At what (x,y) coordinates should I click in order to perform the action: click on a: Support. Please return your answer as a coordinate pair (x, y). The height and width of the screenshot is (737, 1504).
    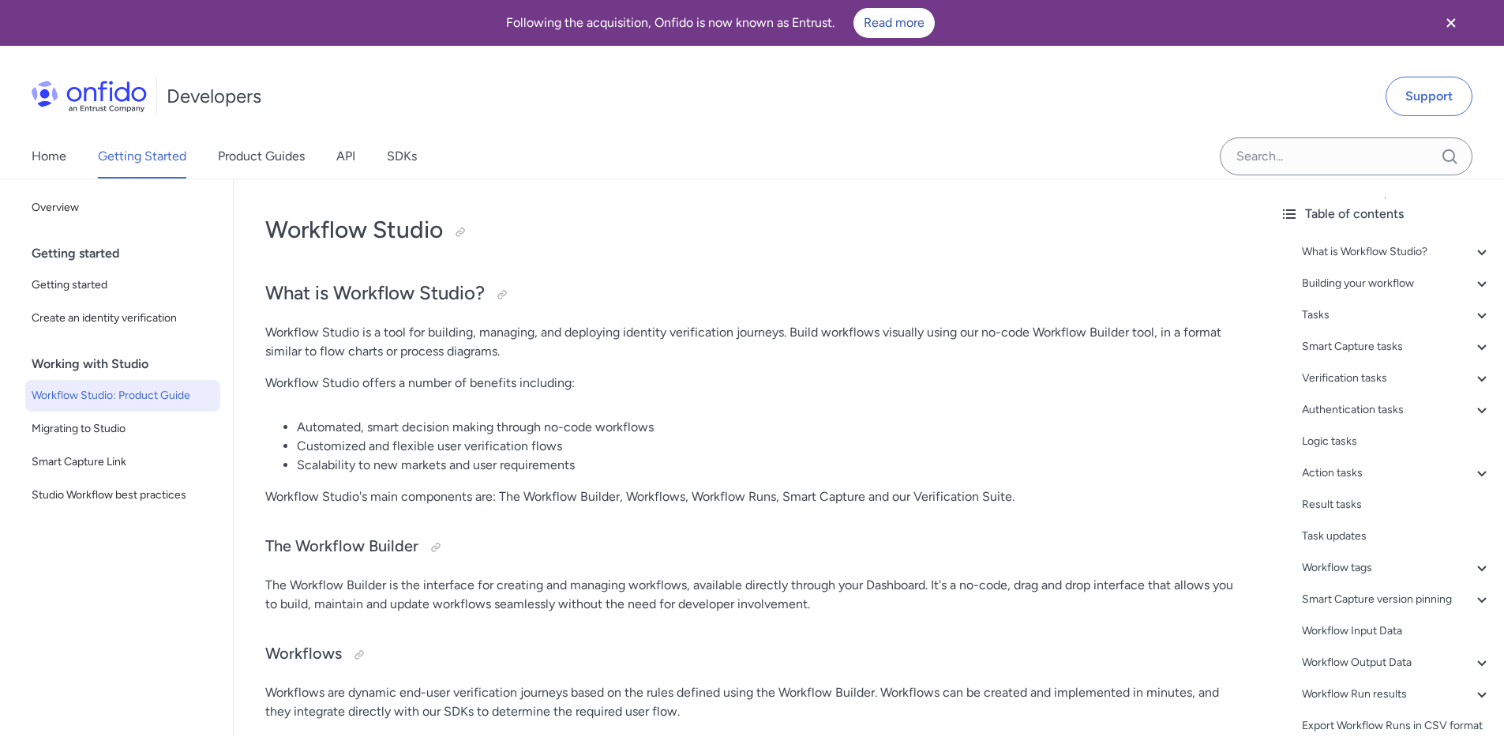
    Looking at the image, I should click on (1429, 96).